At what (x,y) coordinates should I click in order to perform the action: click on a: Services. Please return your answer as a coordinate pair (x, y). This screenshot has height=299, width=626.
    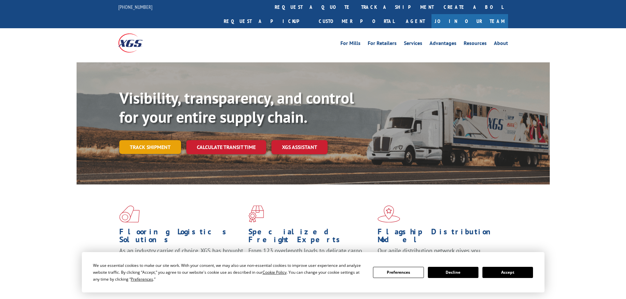
    Looking at the image, I should click on (413, 44).